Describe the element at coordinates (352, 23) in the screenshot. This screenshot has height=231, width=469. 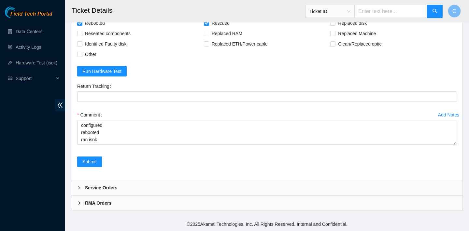
I see `span: Replaced disk` at that location.